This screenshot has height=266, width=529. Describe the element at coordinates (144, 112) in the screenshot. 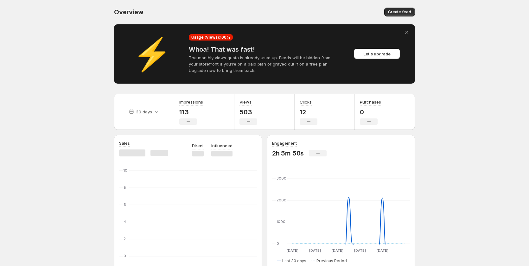

I see `p: 30 days` at that location.